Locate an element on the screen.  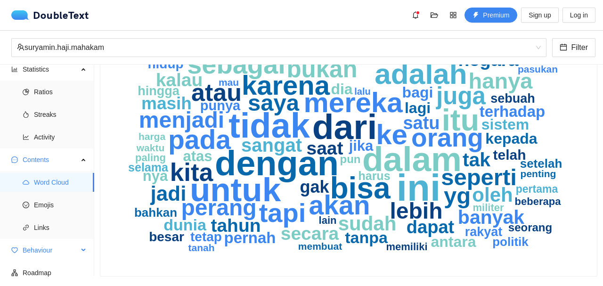
span: bar-chart is located at coordinates (15, 69).